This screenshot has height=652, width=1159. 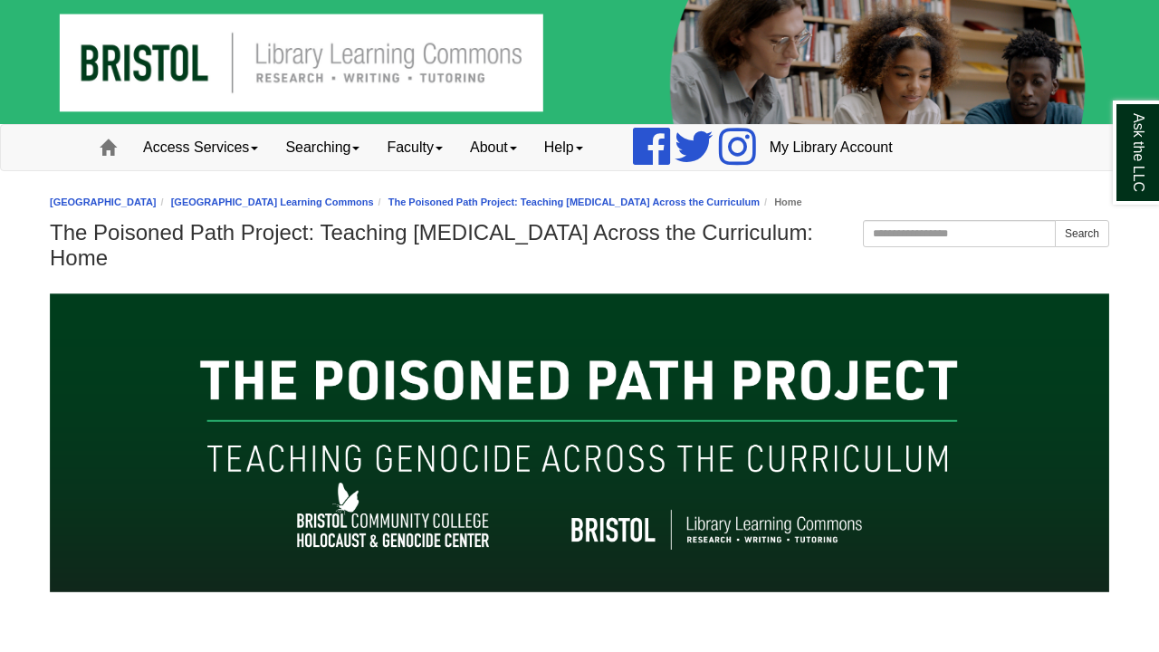 I want to click on a: About, so click(x=494, y=148).